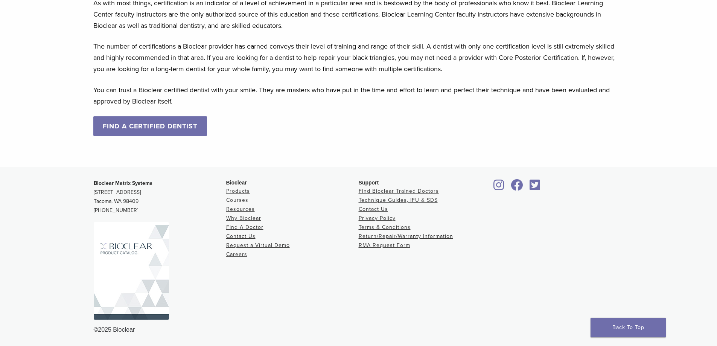 This screenshot has height=346, width=717. I want to click on p: You can trust a Bioclear certified dentist with your smile. They are masters who have put in the ..., so click(359, 96).